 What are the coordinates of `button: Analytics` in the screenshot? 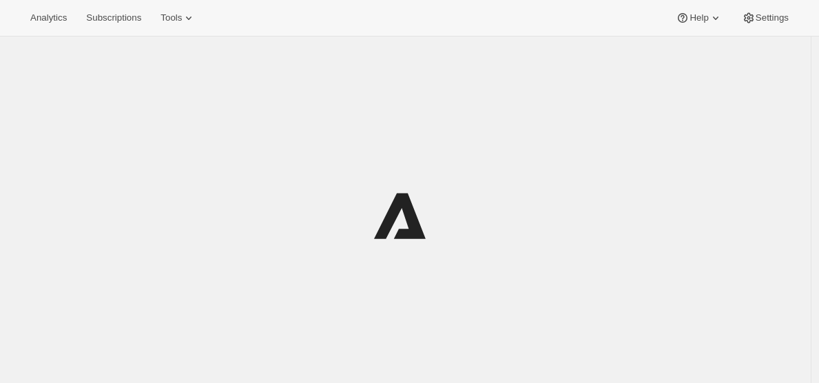 It's located at (48, 18).